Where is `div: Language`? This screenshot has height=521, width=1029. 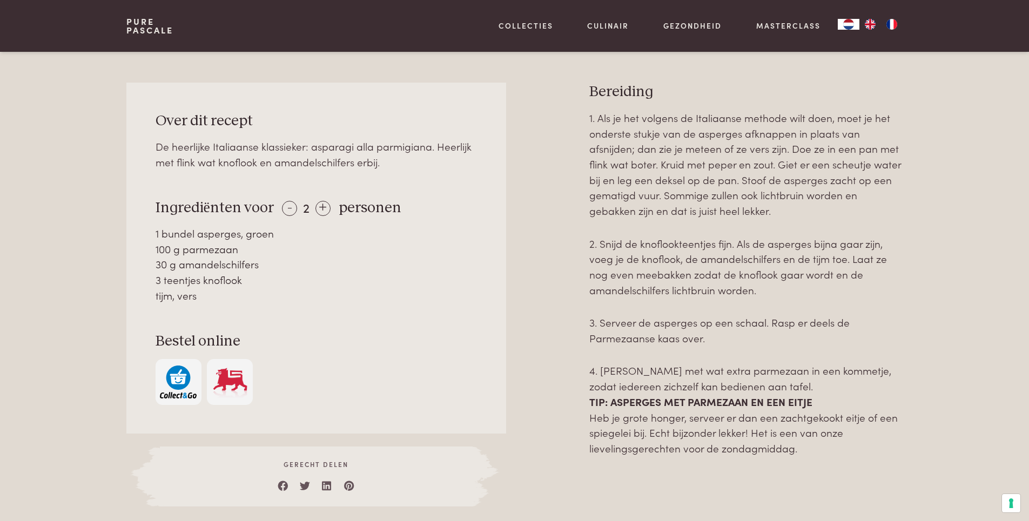
div: Language is located at coordinates (849, 24).